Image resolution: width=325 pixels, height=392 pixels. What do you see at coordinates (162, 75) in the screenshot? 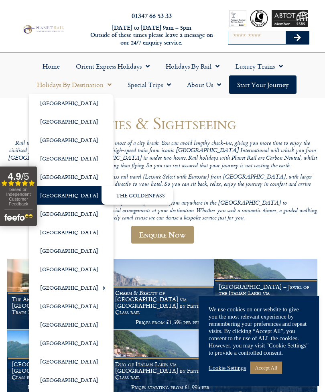
I see `nav: Menu` at bounding box center [162, 75].